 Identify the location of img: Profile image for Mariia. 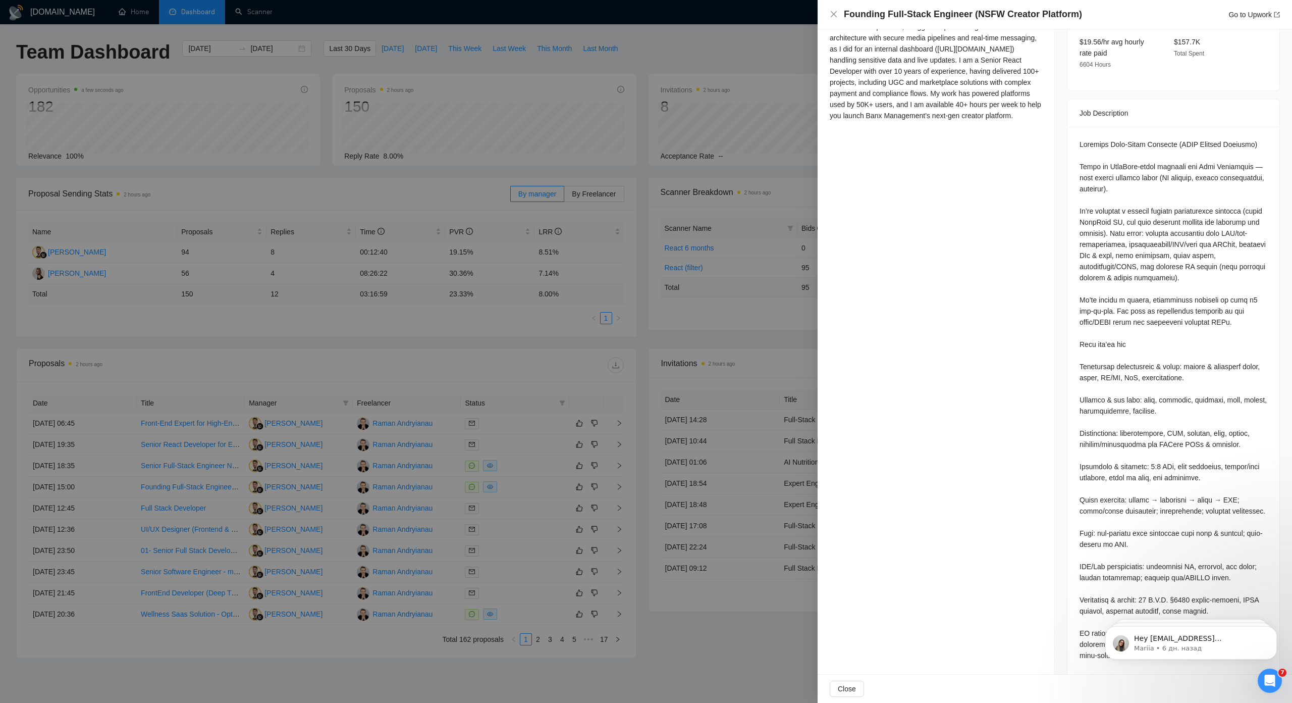
(31, 38).